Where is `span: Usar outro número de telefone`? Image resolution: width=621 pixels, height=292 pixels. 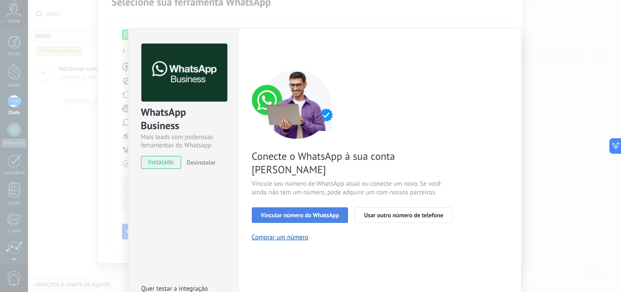
span: Usar outro número de telefone is located at coordinates (404, 215).